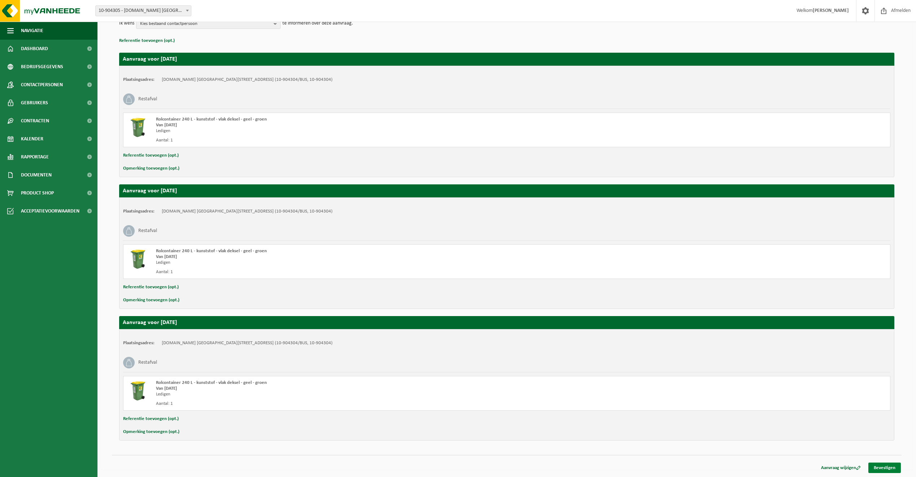 This screenshot has width=916, height=477. Describe the element at coordinates (143, 11) in the screenshot. I see `span: 10-904305 - RI.PA BELGIUM NV - KALKEN` at that location.